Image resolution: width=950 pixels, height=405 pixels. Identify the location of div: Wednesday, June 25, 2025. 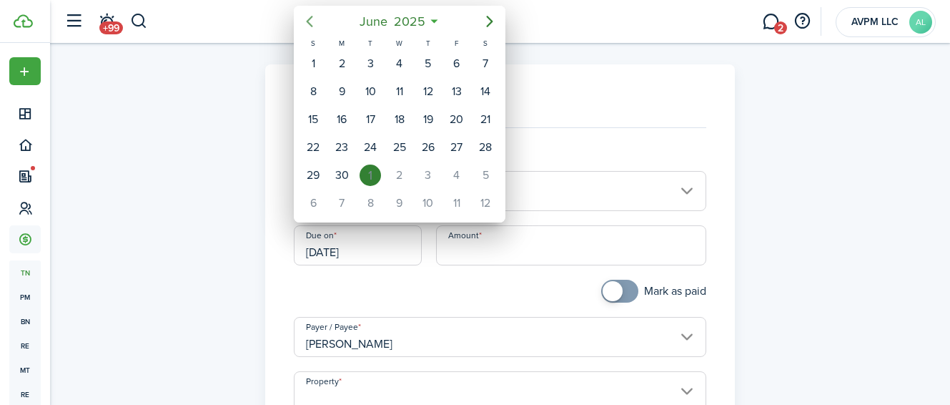
(399, 147).